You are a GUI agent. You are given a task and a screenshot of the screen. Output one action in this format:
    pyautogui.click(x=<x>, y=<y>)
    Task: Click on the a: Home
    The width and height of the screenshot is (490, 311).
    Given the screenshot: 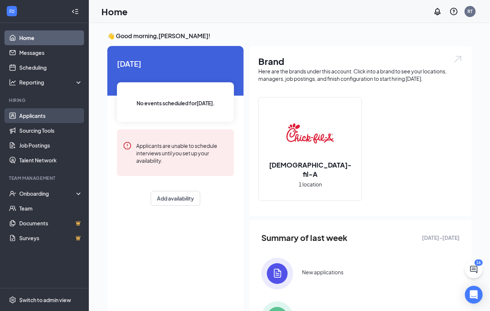 What is the action you would take?
    pyautogui.click(x=51, y=38)
    